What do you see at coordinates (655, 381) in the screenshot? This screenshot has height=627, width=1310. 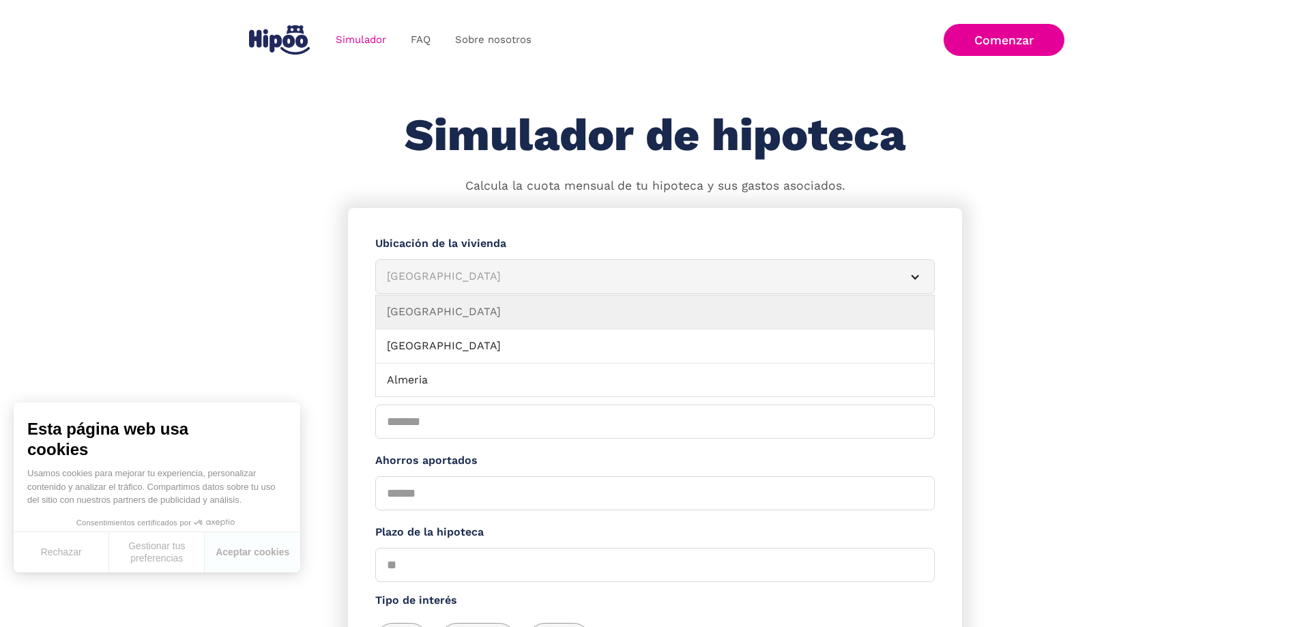 I see `a: Almeria` at bounding box center [655, 381].